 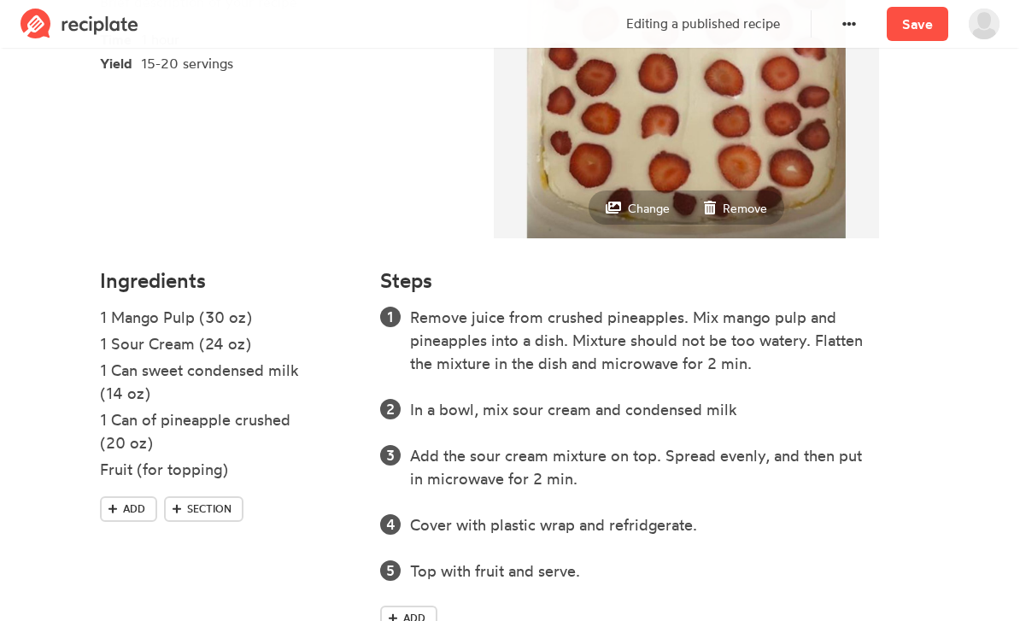 What do you see at coordinates (745, 208) in the screenshot?
I see `small: Remove` at bounding box center [745, 208].